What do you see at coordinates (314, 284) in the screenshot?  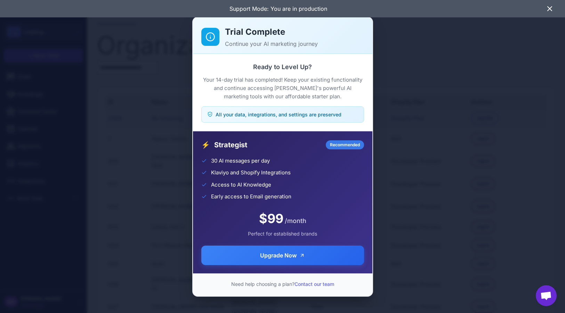 I see `a: Contact our team` at bounding box center [314, 284].